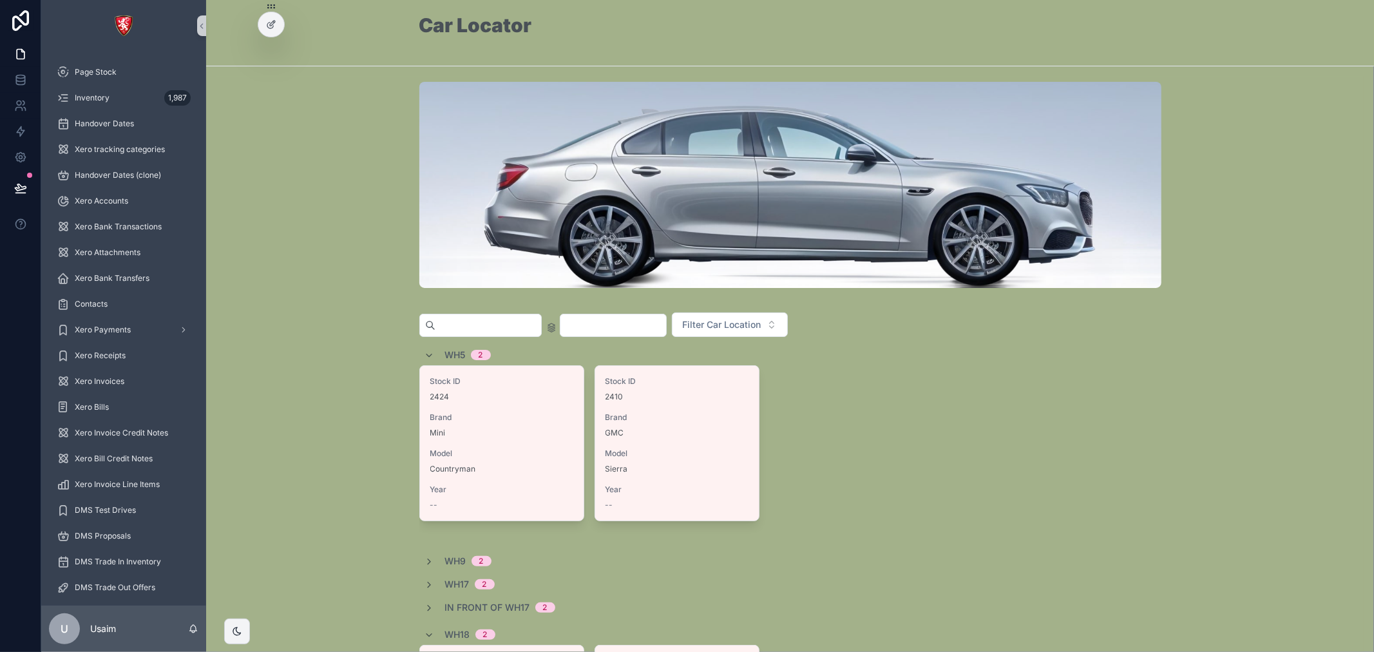  Describe the element at coordinates (124, 26) in the screenshot. I see `img: App logo` at that location.